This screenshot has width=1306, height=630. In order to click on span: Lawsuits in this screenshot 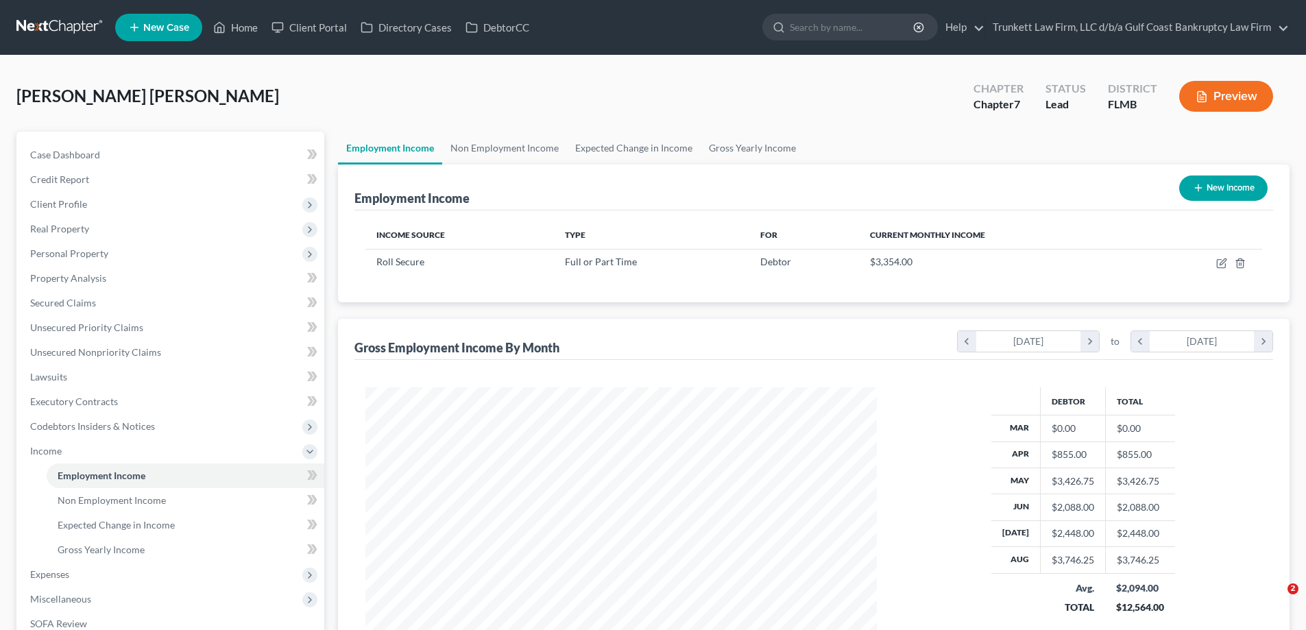, I will do `click(49, 376)`.